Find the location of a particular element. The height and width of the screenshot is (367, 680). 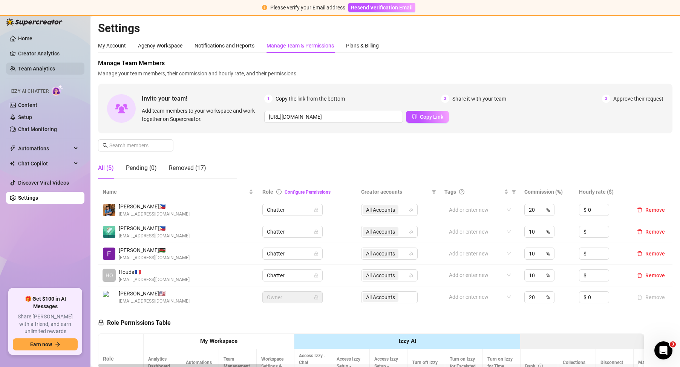

span: search is located at coordinates (105, 146).